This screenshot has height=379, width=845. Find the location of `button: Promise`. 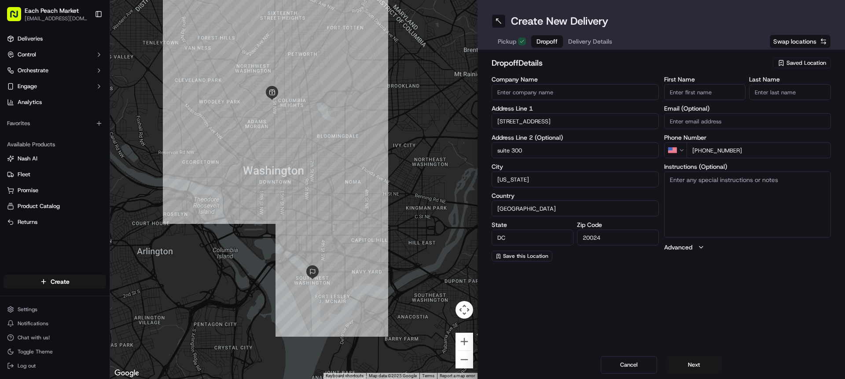

button: Promise is located at coordinates (55, 190).